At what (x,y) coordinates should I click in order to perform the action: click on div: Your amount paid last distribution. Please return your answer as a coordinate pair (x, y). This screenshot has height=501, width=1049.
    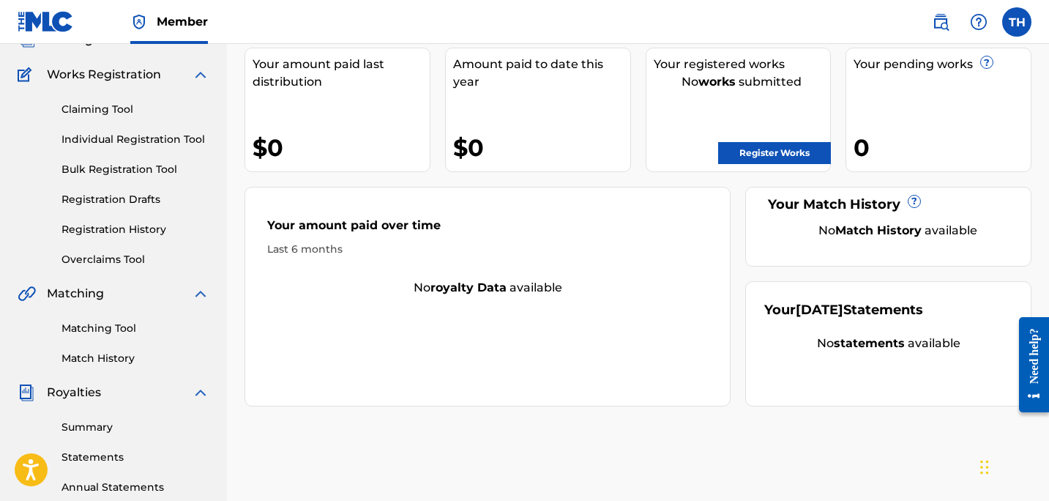
    Looking at the image, I should click on (341, 73).